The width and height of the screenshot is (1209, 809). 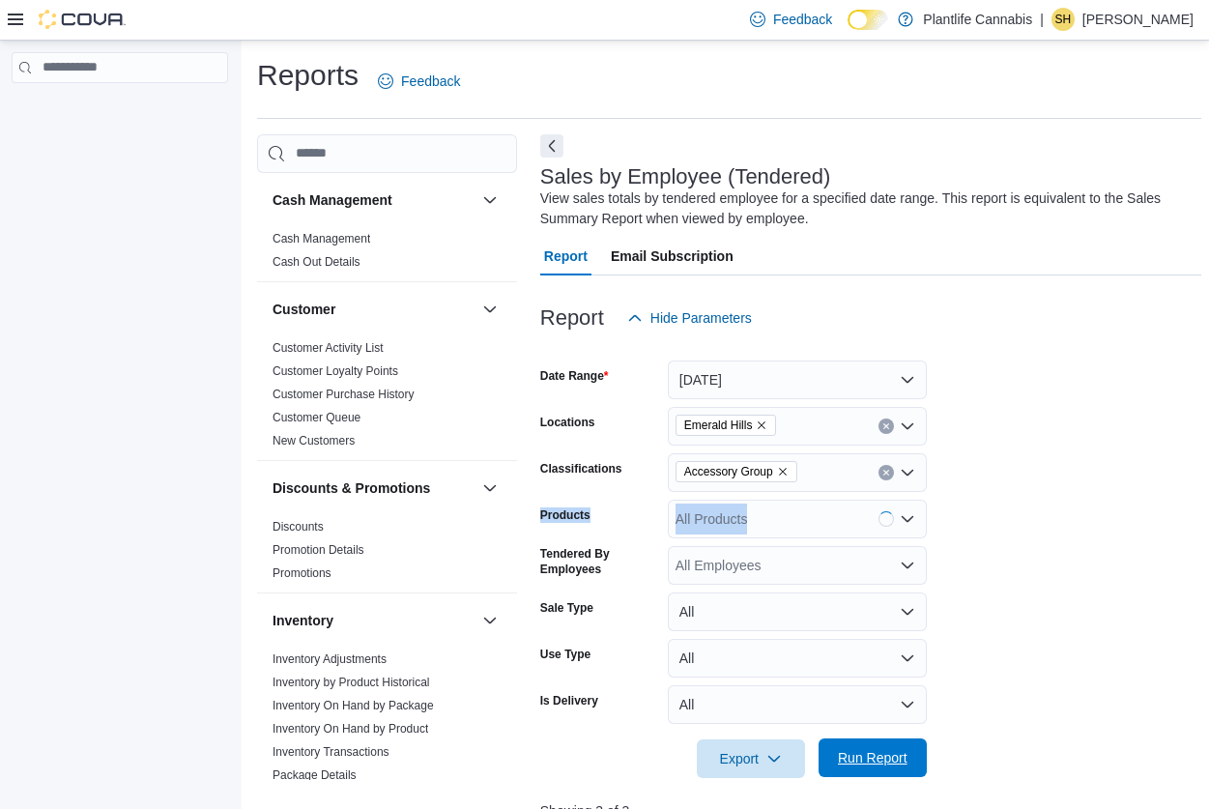 I want to click on h3: Sales by Employee (Tendered), so click(x=685, y=177).